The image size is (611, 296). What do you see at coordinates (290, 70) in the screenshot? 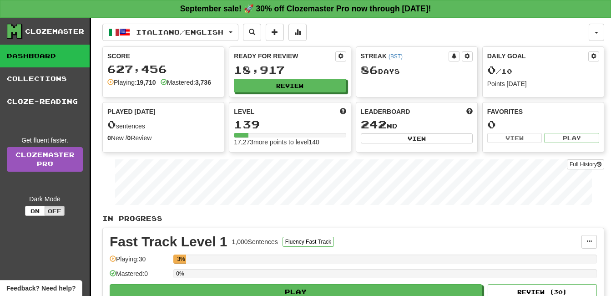
I see `div: 18,917` at bounding box center [290, 70].